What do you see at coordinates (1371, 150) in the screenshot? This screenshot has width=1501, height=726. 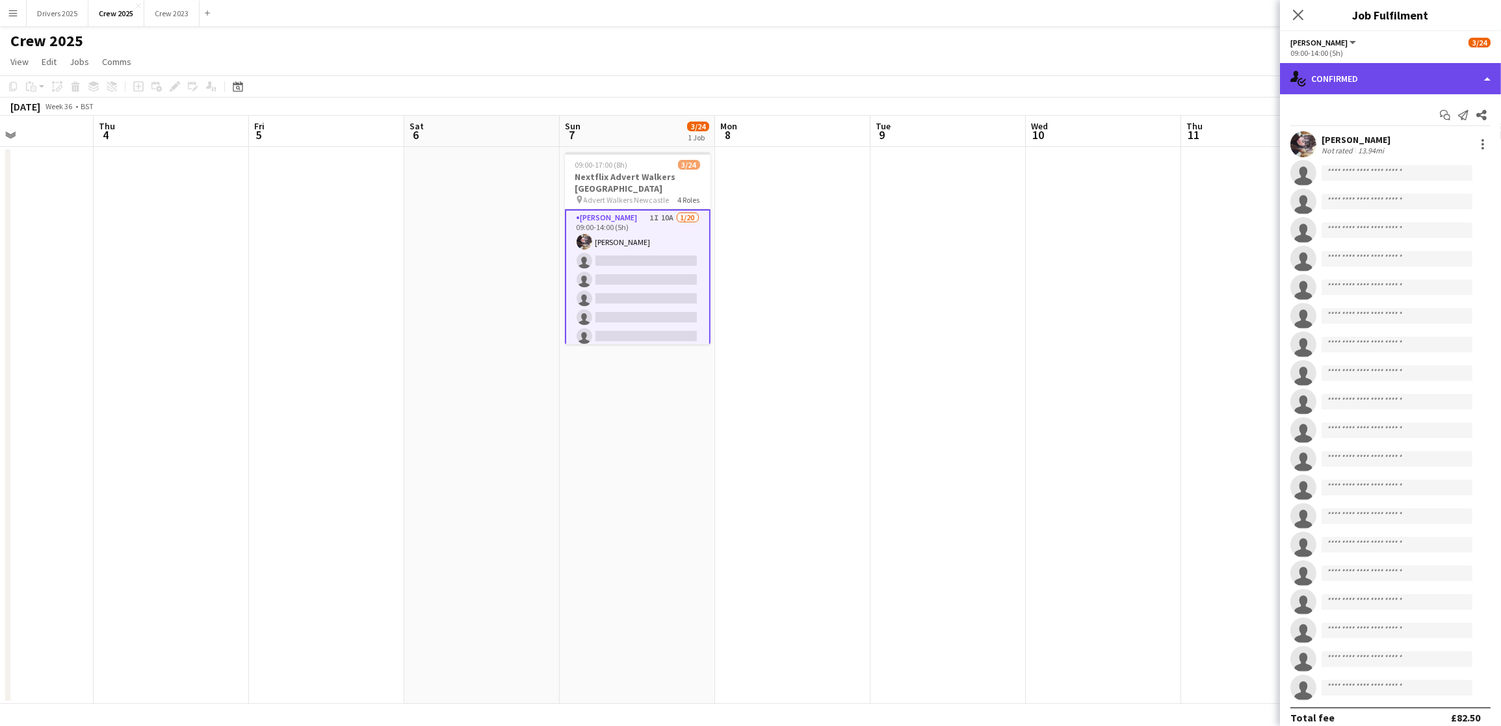 I see `div: 13.94mi` at bounding box center [1371, 150].